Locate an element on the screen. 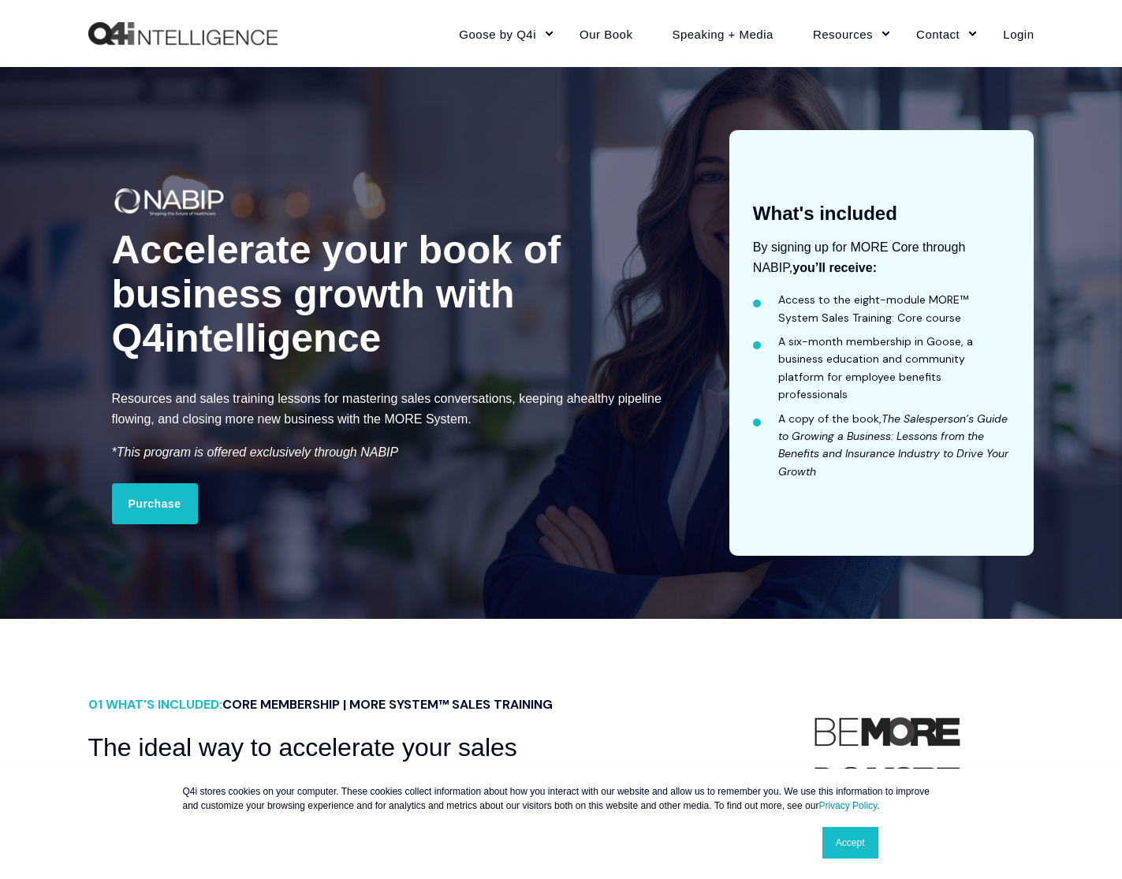 Image resolution: width=1122 pixels, height=879 pixels. strong: 01 WHAT'S INCLUDED: is located at coordinates (320, 704).